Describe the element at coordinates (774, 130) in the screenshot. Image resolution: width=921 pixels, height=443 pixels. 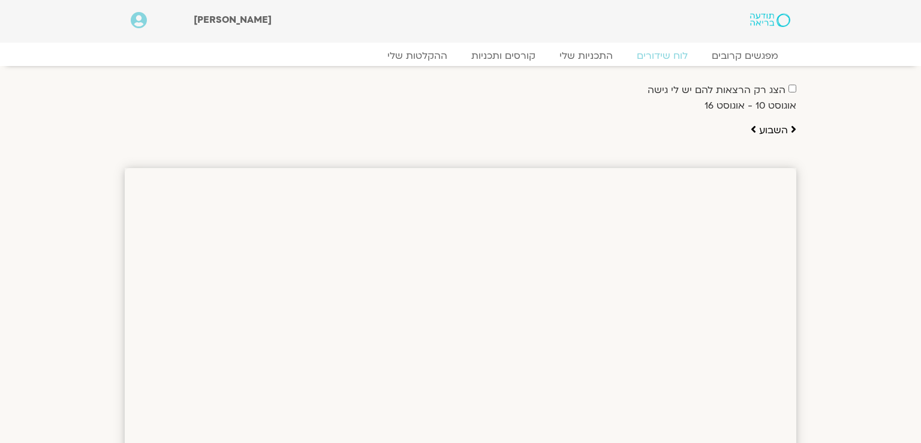
I see `a: השבוע` at that location.